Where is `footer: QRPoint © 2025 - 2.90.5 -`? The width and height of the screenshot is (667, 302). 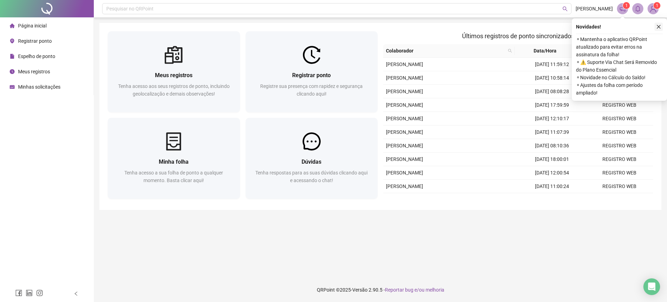
footer: QRPoint © 2025 - 2.90.5 - is located at coordinates (380, 290).